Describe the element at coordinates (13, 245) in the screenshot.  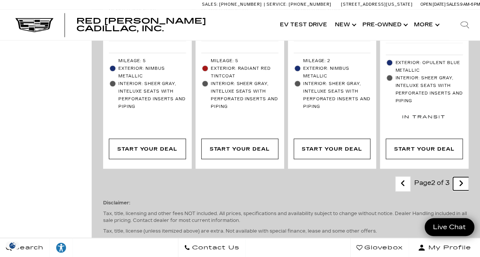
I see `section: Click to Open Cookie Consent Modal` at that location.